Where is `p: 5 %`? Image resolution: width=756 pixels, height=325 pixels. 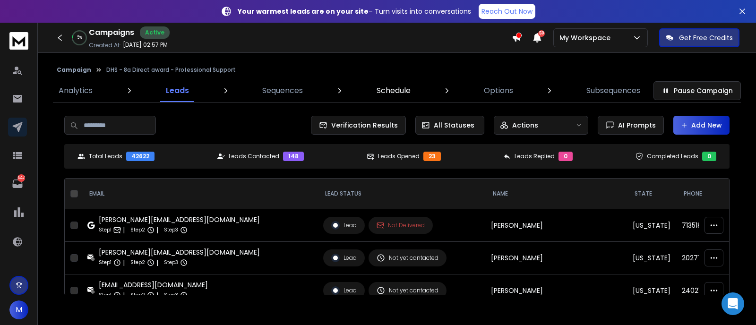 p: 5 % is located at coordinates (79, 38).